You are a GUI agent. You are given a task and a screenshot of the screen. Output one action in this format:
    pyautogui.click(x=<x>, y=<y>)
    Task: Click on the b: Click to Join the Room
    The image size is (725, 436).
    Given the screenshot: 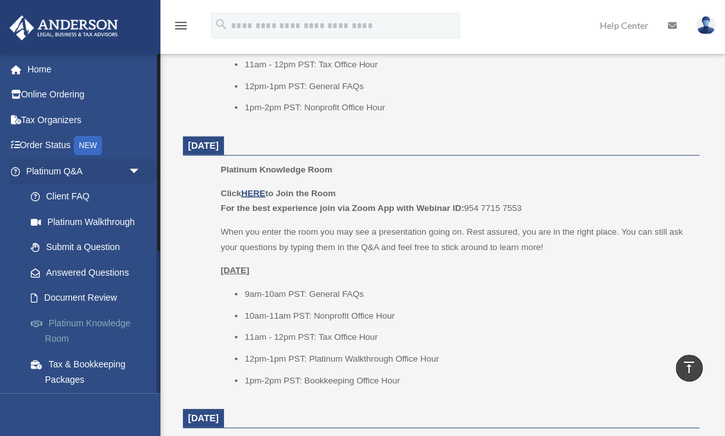 What is the action you would take?
    pyautogui.click(x=278, y=193)
    